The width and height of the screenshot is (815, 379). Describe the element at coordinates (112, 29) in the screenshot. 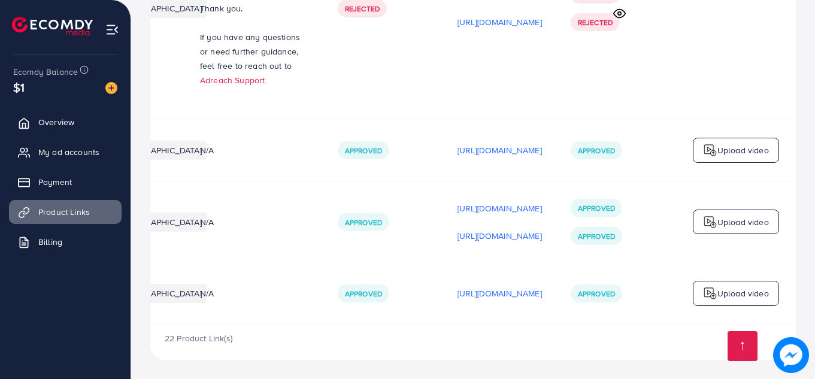

I see `img: menu` at that location.